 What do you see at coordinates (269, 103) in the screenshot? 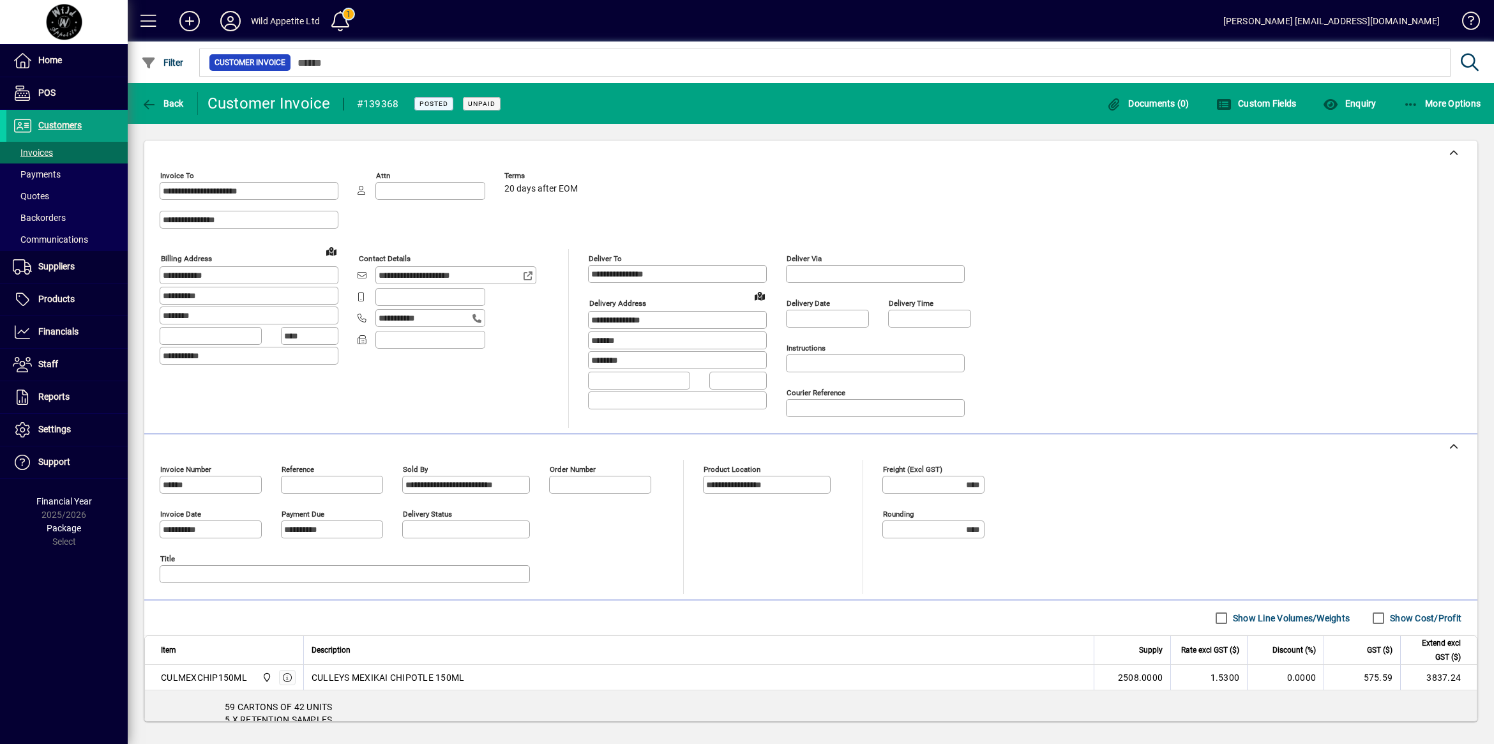
I see `div: Customer Invoice` at bounding box center [269, 103].